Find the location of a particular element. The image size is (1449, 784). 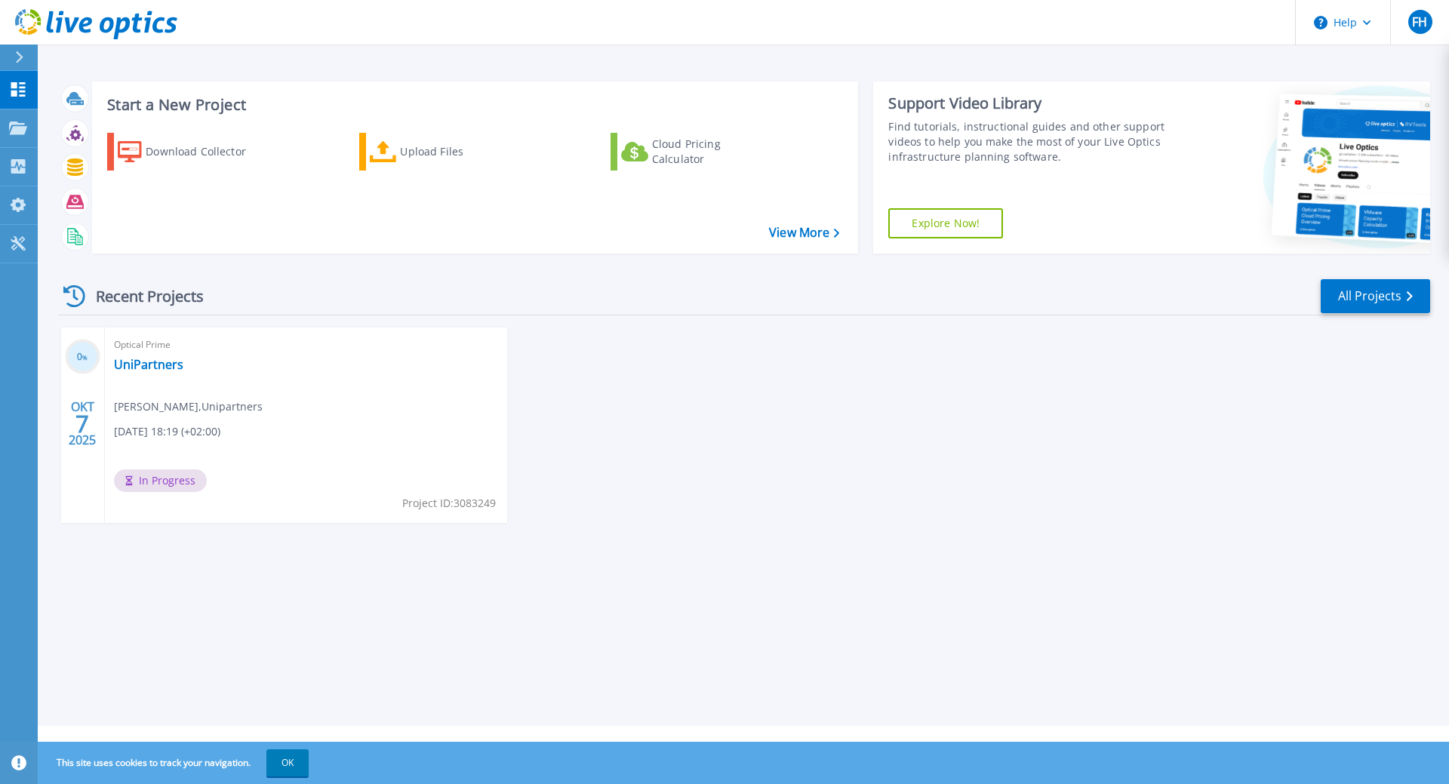

a: UniPartners is located at coordinates (149, 365).